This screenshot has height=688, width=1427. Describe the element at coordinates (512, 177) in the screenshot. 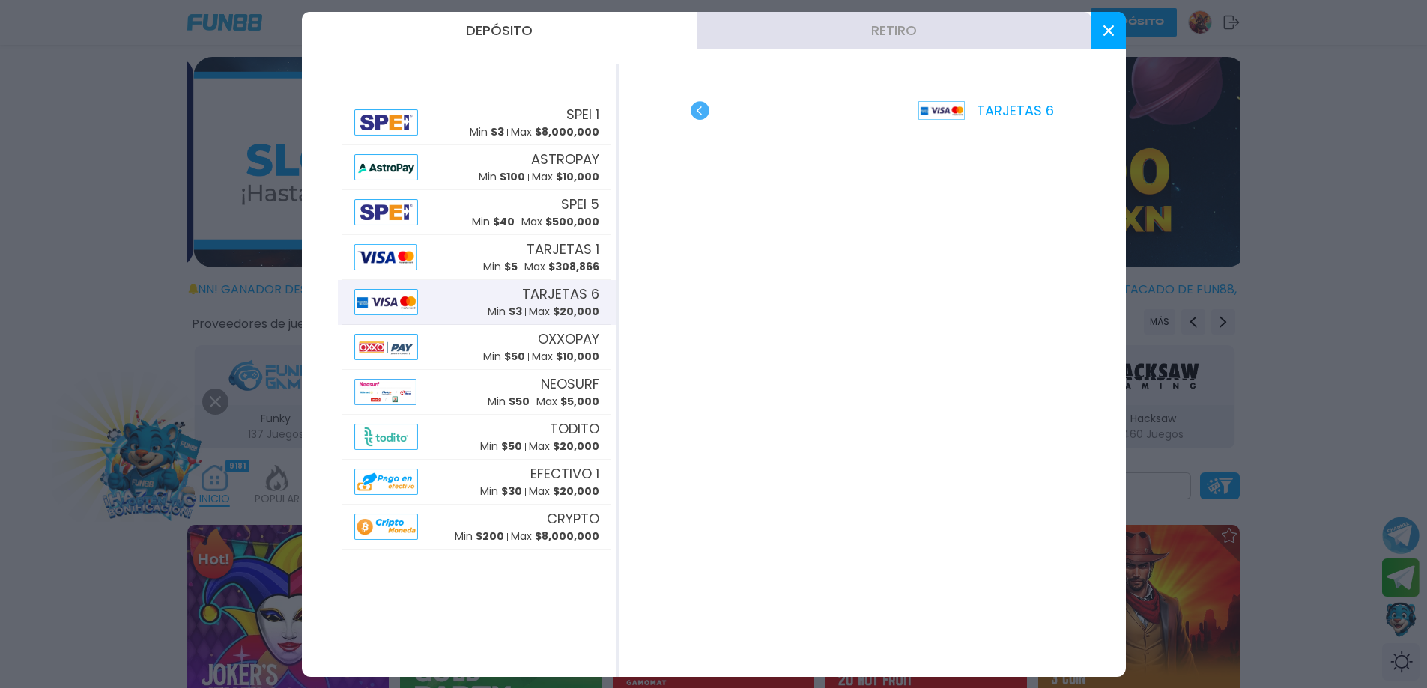

I see `span: $ 100` at that location.